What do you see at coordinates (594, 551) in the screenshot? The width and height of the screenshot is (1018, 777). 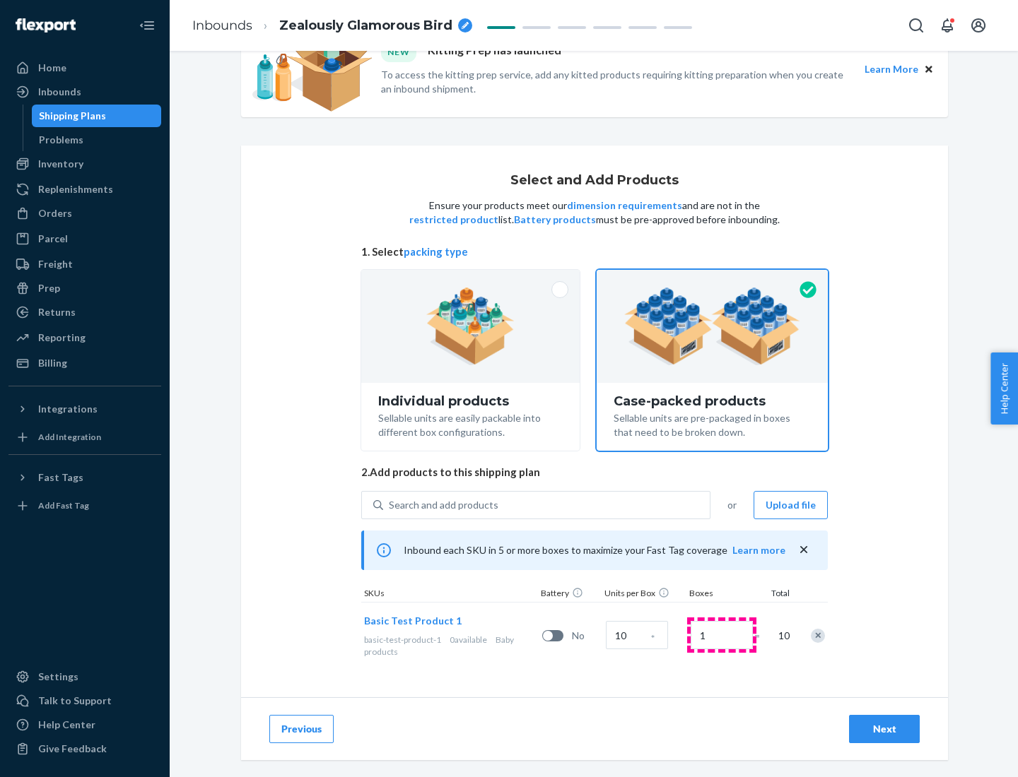 I see `div: Inbound each SKU in 5 or more boxes to maximize your Fast Tag coverage` at bounding box center [594, 551].